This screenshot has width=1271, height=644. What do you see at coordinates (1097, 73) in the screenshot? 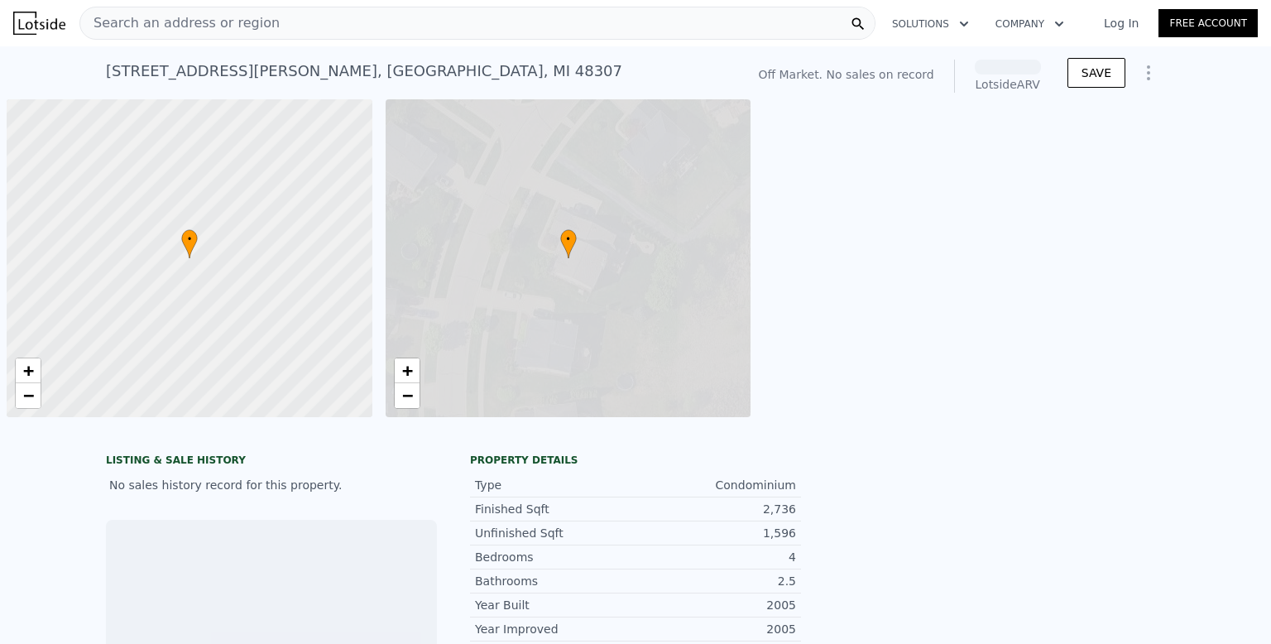
I see `button: SAVE` at bounding box center [1097, 73].